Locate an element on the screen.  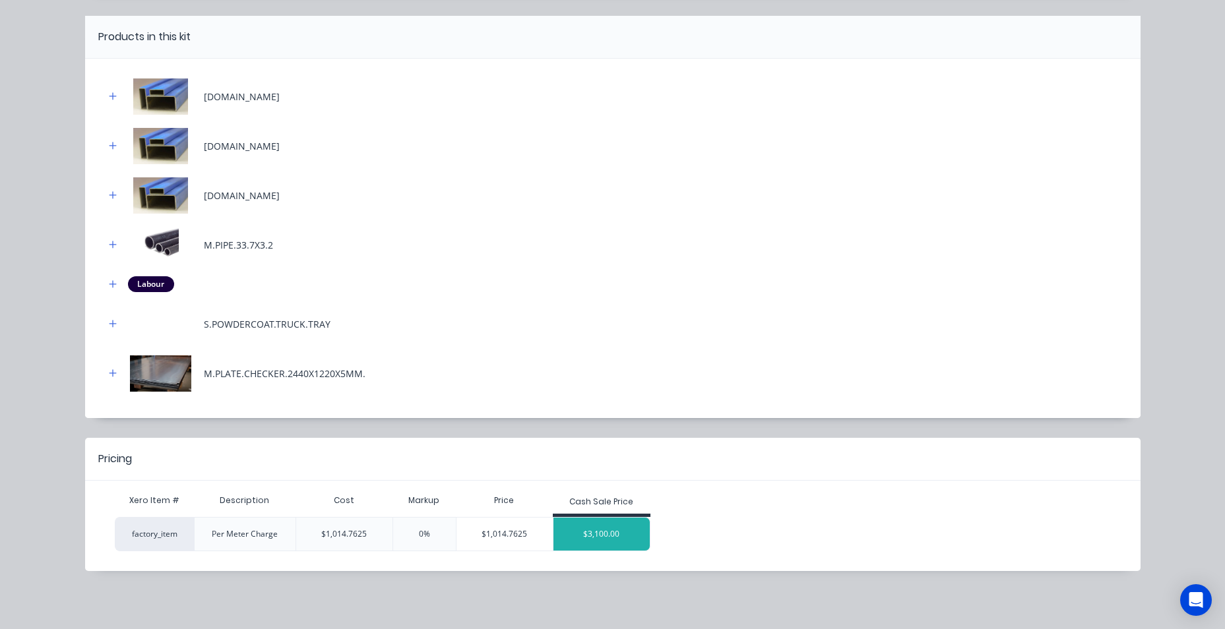
div: Pricing is located at coordinates (115, 459).